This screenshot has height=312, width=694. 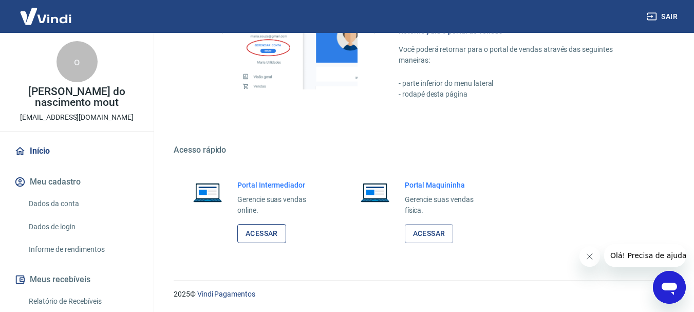 What do you see at coordinates (46, 16) in the screenshot?
I see `img: Vindi` at bounding box center [46, 16].